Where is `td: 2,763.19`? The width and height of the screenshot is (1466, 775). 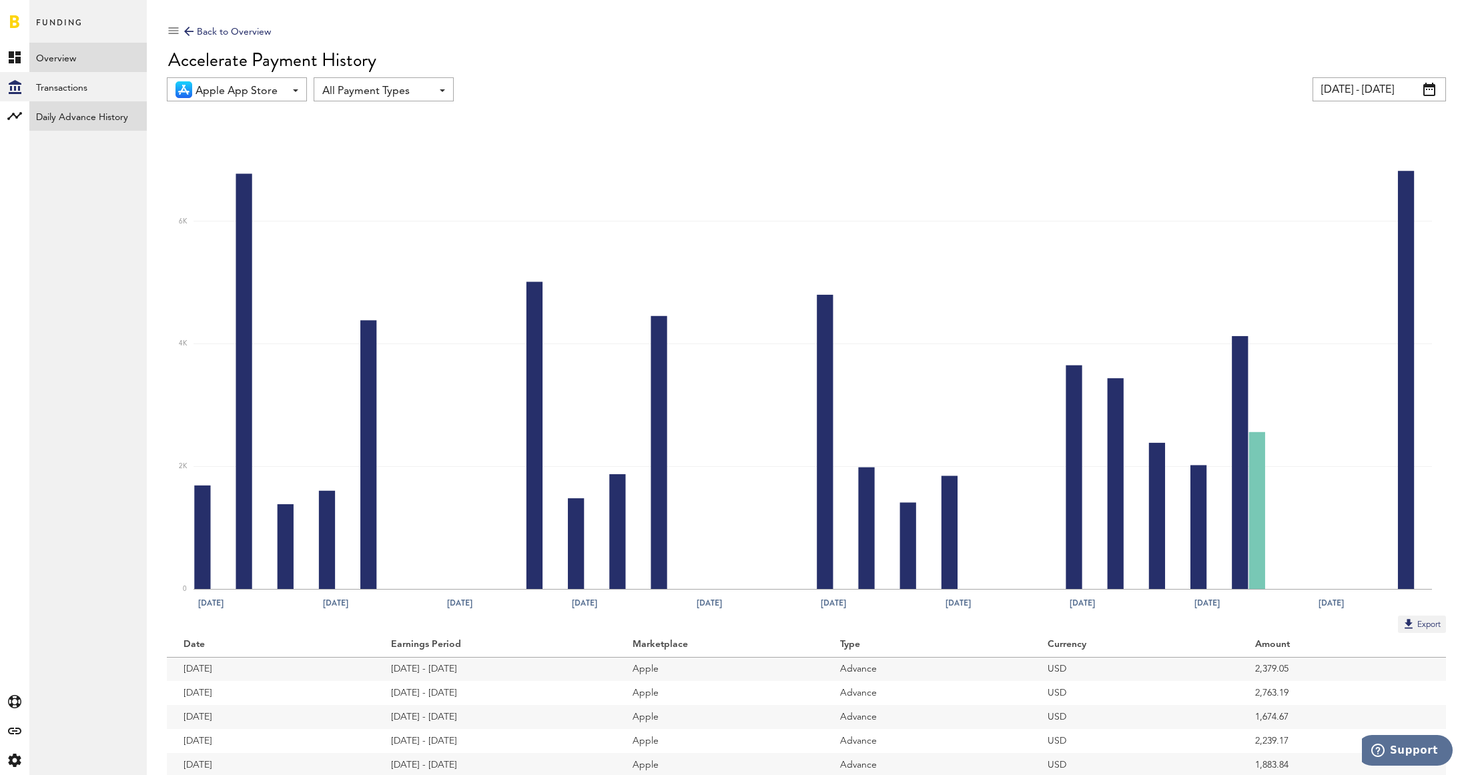 td: 2,763.19 is located at coordinates (1342, 693).